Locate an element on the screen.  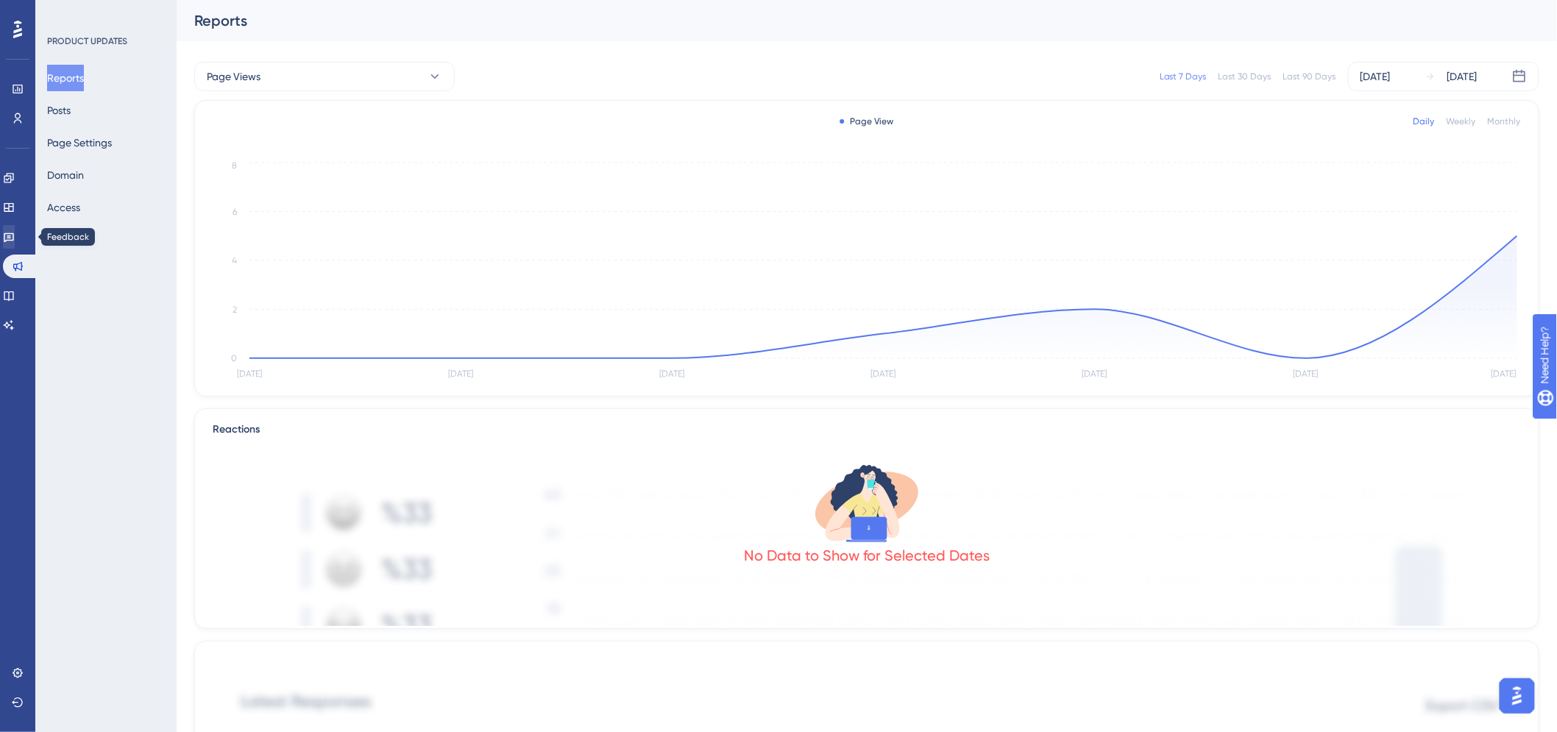
div: Last 90 Days is located at coordinates (1310, 77).